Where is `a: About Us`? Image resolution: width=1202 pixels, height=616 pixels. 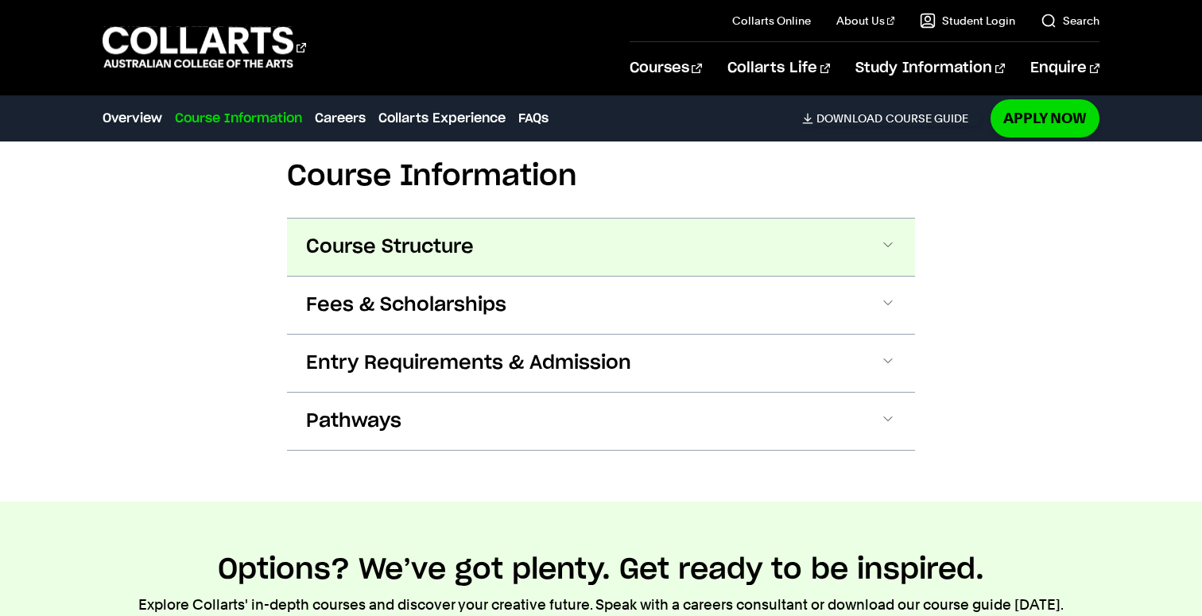 a: About Us is located at coordinates (866, 21).